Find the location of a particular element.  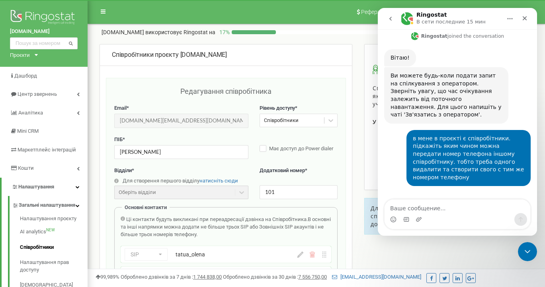

span: Дашборд is located at coordinates (25, 76).